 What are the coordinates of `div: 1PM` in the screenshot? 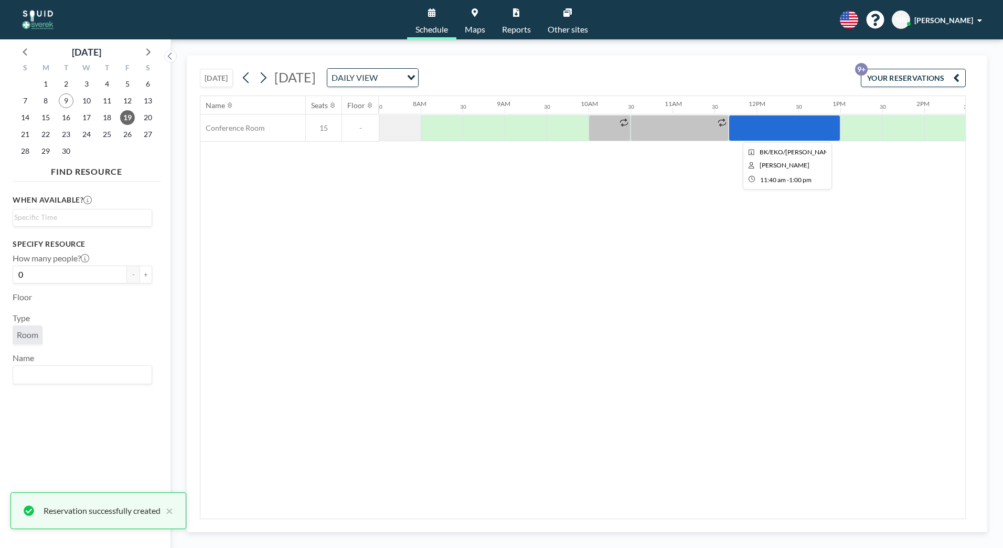 It's located at (839, 103).